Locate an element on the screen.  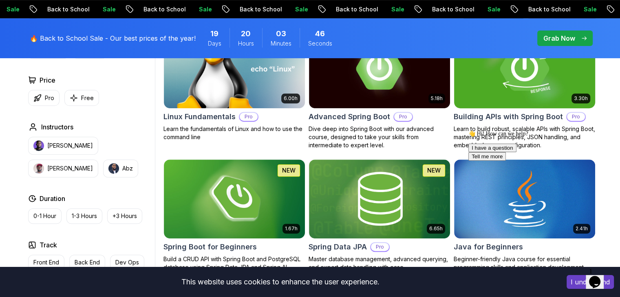
p: Learn the fundamentals of Linux and how to use the command line is located at coordinates (234, 133).